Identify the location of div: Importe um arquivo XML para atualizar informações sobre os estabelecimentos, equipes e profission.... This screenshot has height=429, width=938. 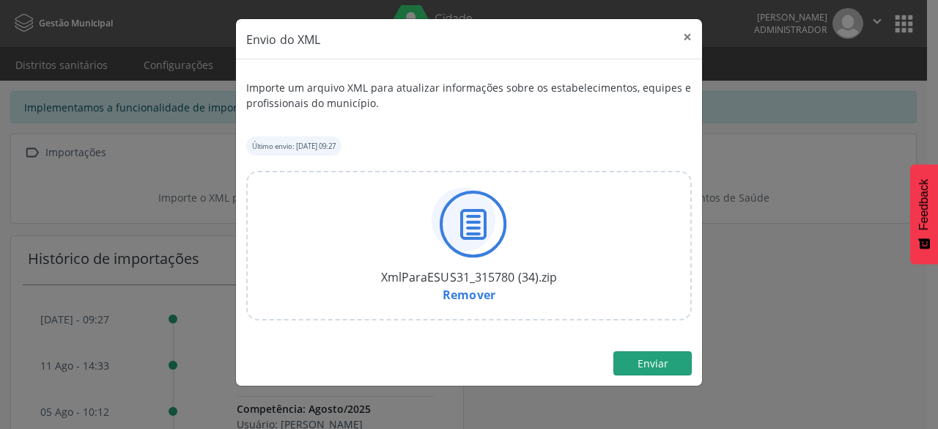
(469, 95).